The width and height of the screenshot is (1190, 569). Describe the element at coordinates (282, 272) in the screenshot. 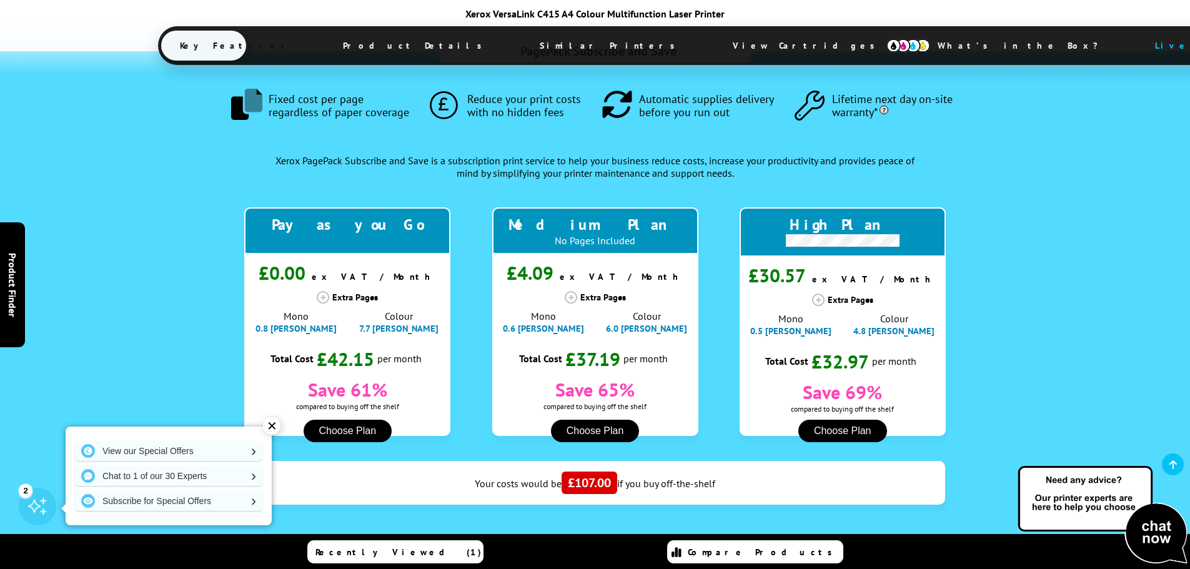

I see `span: £0.00` at that location.